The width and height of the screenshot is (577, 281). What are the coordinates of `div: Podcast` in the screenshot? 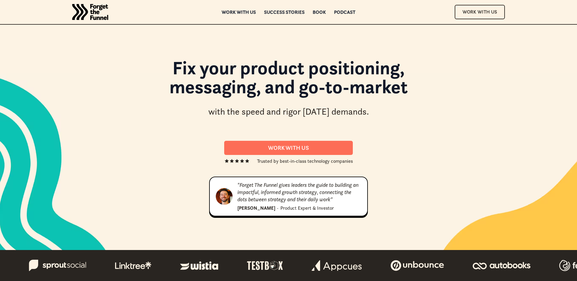 It's located at (345, 12).